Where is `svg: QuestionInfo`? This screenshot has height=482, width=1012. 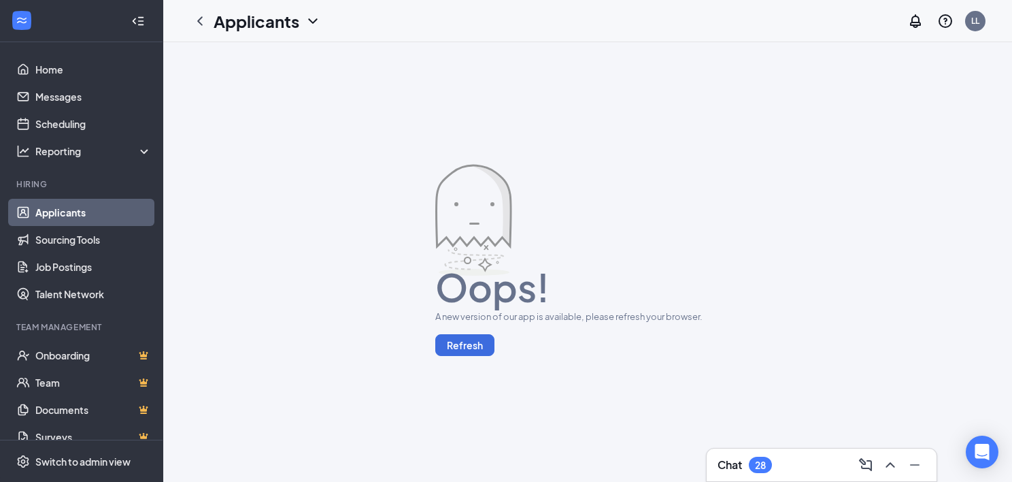
svg: QuestionInfo is located at coordinates (946, 21).